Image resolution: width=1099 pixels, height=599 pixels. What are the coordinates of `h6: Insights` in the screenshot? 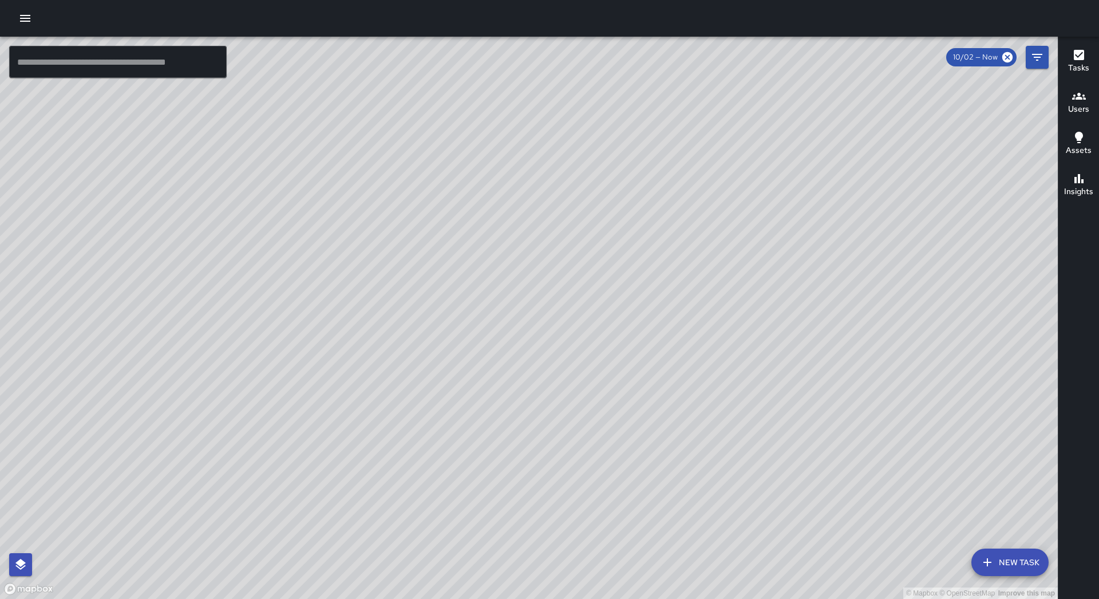 It's located at (1079, 192).